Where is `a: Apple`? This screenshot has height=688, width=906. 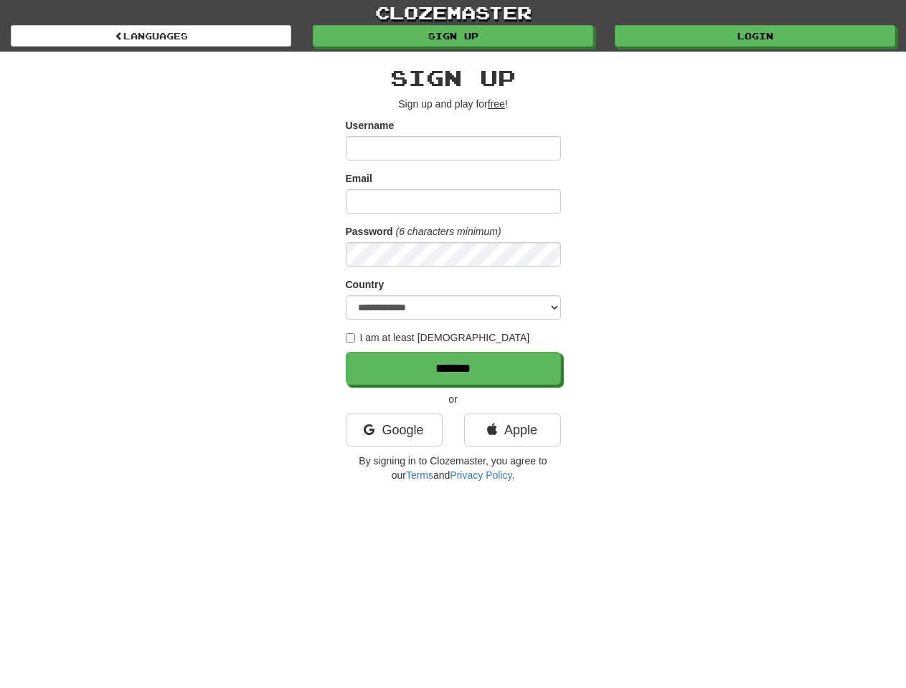
a: Apple is located at coordinates (512, 430).